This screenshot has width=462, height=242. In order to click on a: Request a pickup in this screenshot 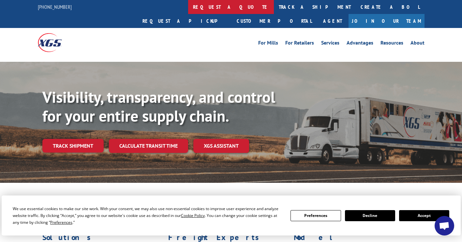, I will do `click(184, 21)`.